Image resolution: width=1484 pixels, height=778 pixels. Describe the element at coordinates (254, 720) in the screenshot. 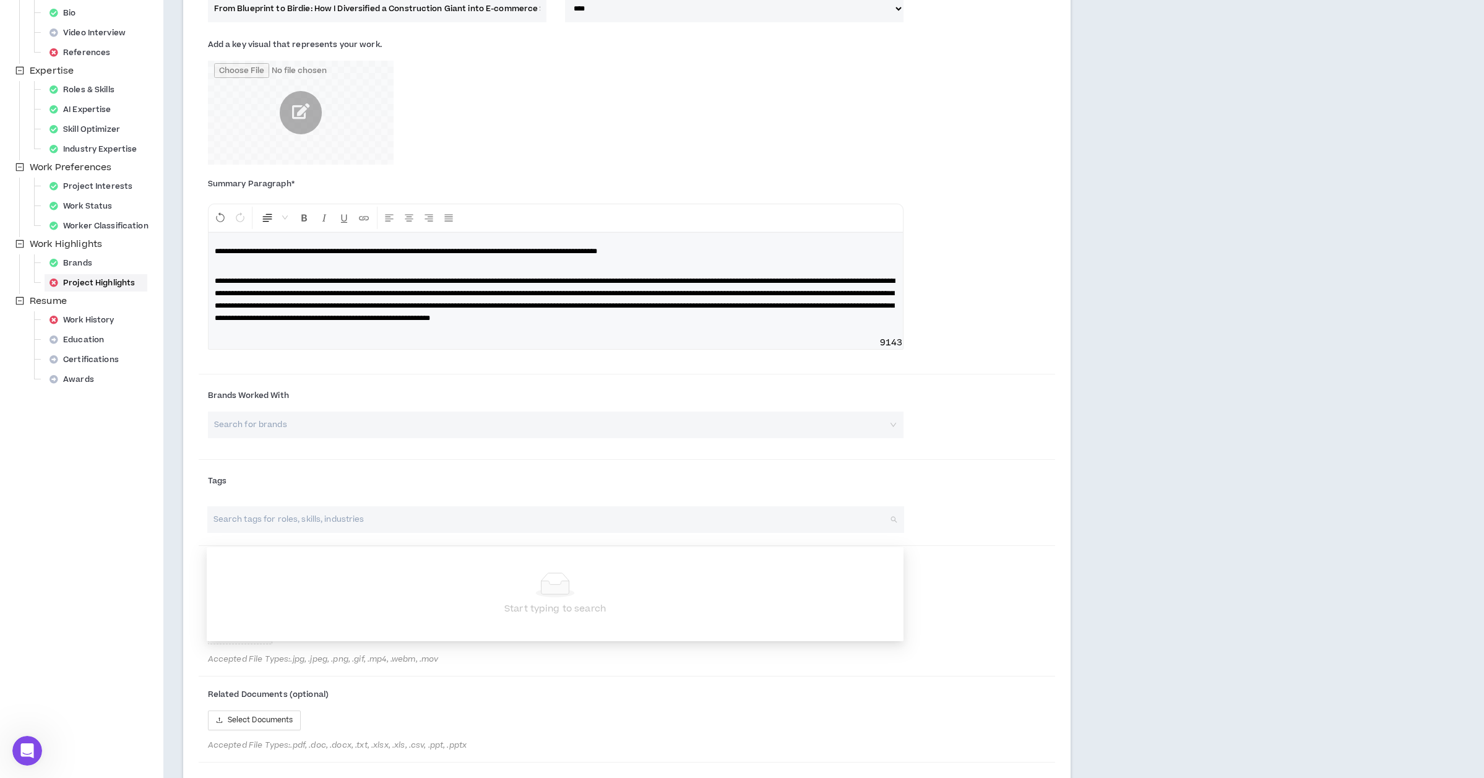

I see `span: uploadSelect Documents` at that location.